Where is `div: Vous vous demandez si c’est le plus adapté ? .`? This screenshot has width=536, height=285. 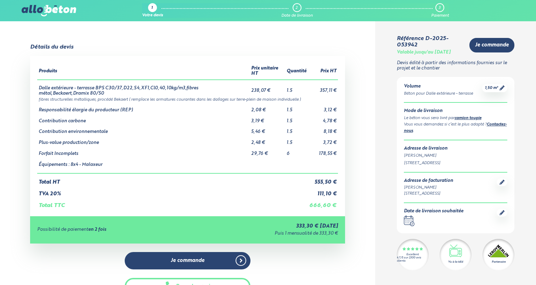
div: Vous vous demandez si c’est le plus adapté ? . is located at coordinates (456, 128).